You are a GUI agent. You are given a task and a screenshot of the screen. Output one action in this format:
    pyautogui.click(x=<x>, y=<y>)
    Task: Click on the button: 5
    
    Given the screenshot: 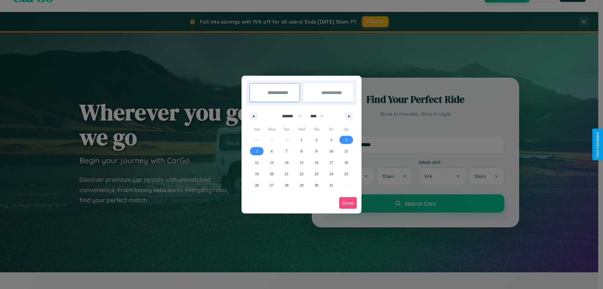 What is the action you would take?
    pyautogui.click(x=257, y=151)
    